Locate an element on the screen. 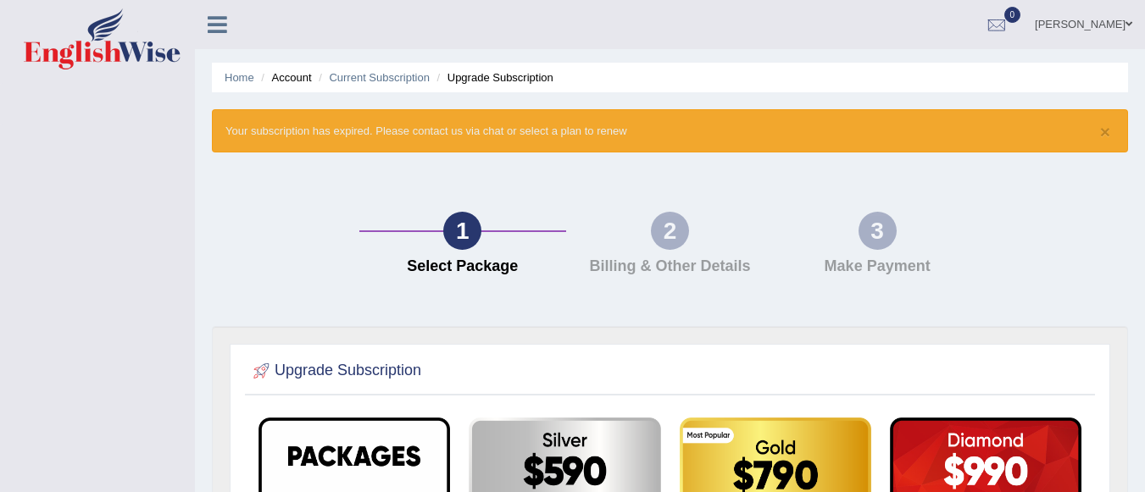  h4: Make Payment is located at coordinates (877, 267).